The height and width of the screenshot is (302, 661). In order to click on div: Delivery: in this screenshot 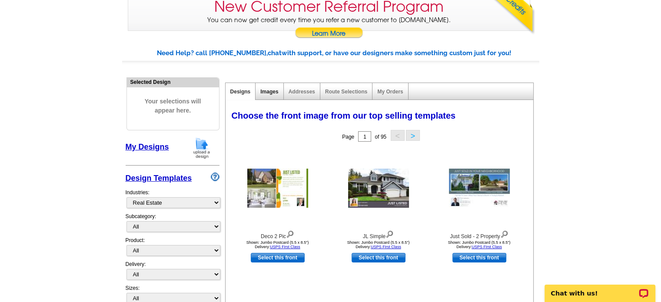, I will do `click(172, 272)`.